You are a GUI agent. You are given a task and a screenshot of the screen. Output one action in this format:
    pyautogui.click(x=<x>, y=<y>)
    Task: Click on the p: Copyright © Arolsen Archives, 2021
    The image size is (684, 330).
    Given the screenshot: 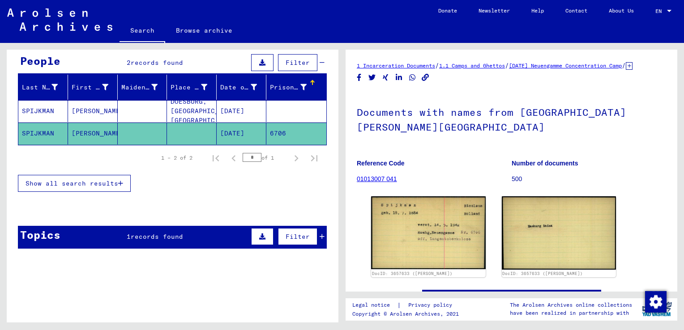 What is the action you would take?
    pyautogui.click(x=407, y=314)
    